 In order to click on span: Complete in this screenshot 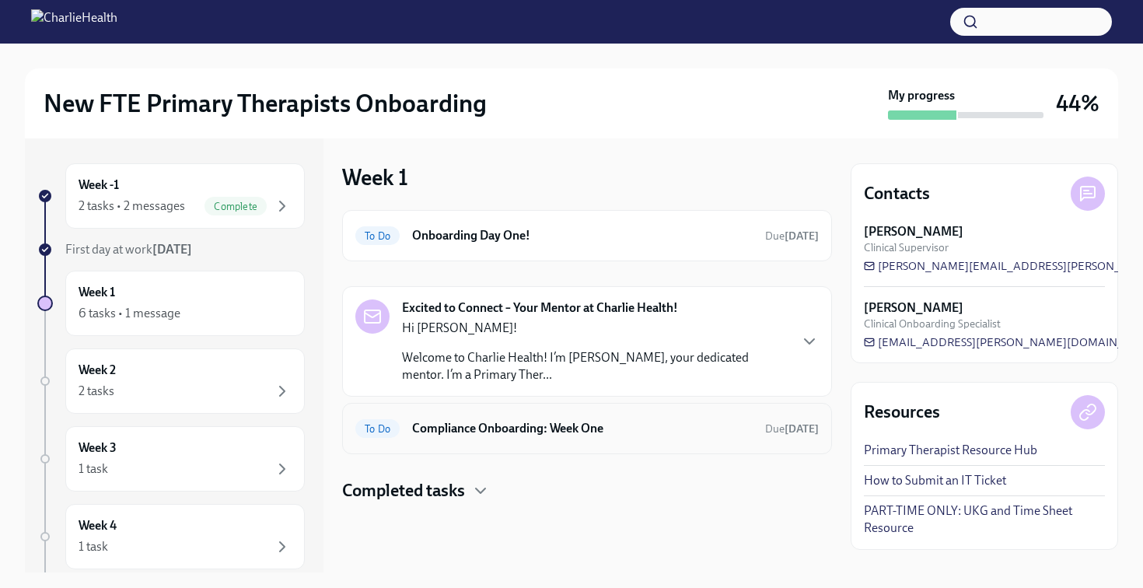, I will do `click(236, 206)`.